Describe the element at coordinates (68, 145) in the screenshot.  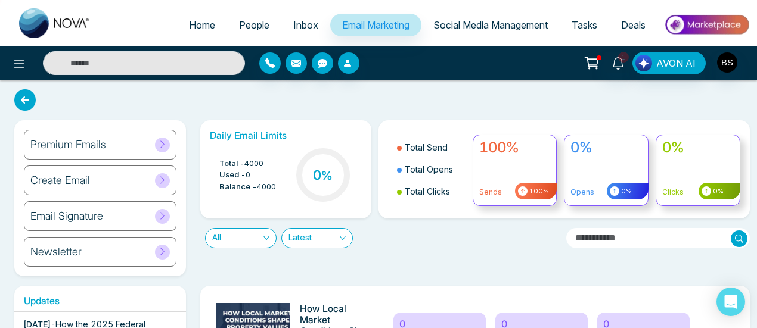
I see `h6: Premium Emails` at that location.